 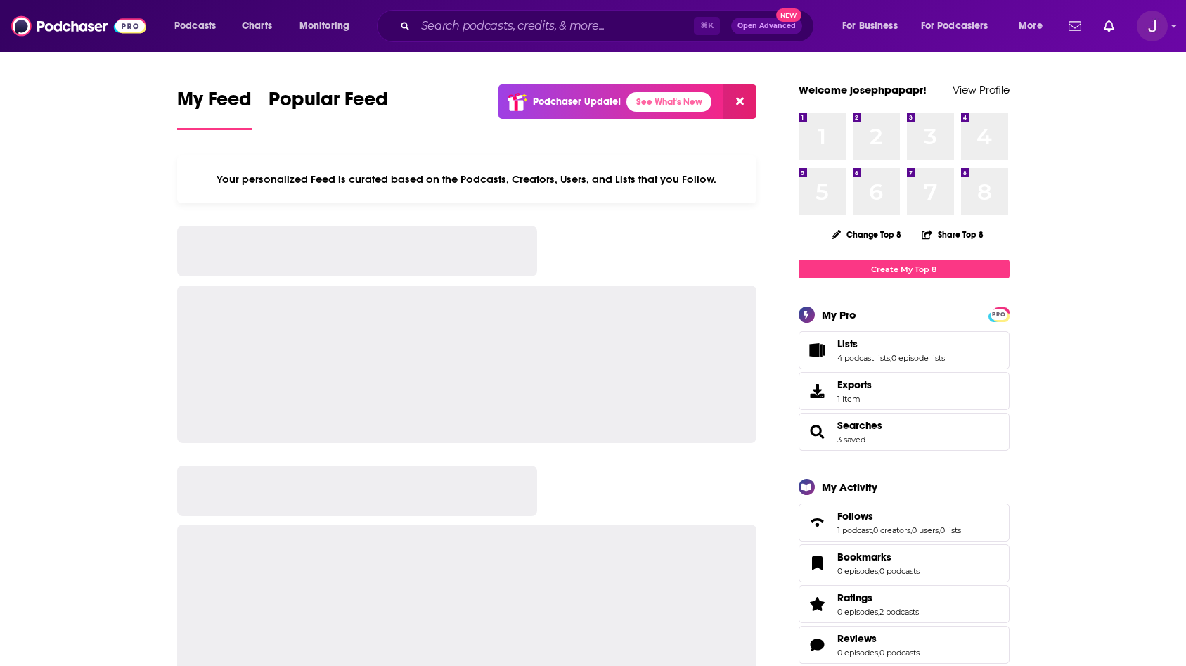 I want to click on a: 0 episode lists, so click(x=918, y=358).